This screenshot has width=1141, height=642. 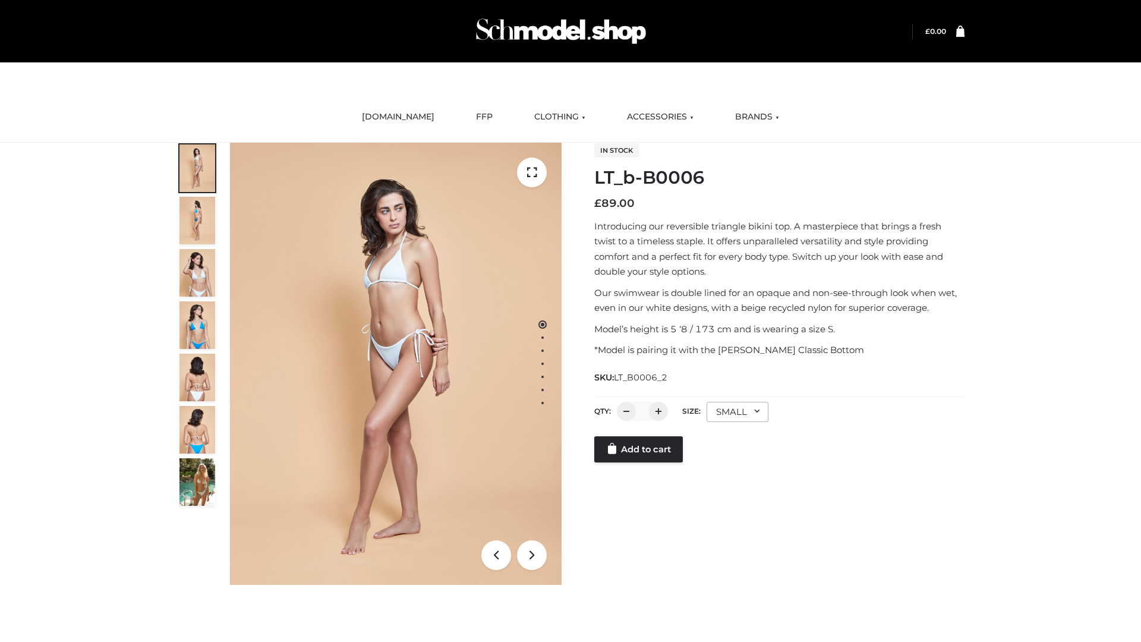 What do you see at coordinates (484, 117) in the screenshot?
I see `a: FFP` at bounding box center [484, 117].